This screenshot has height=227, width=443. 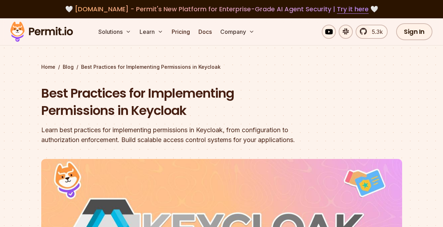 What do you see at coordinates (181, 32) in the screenshot?
I see `a: Pricing` at bounding box center [181, 32].